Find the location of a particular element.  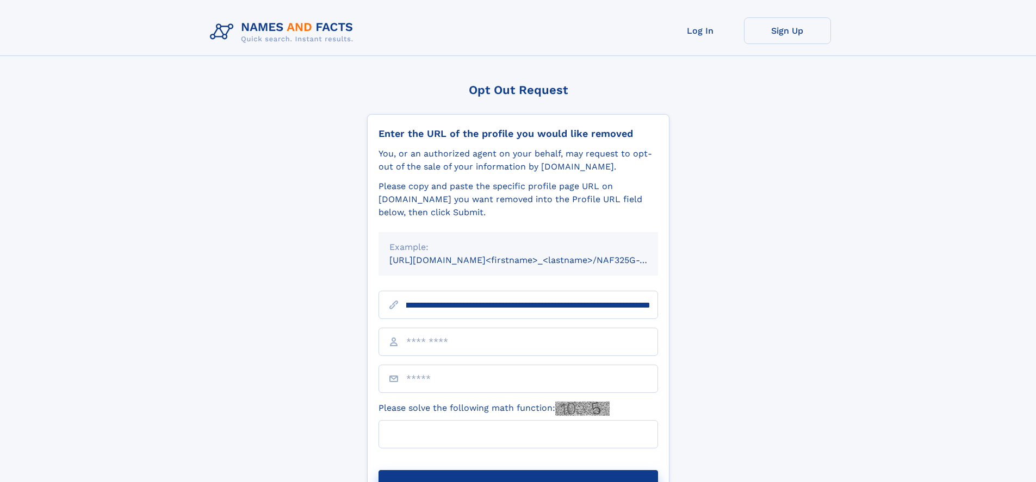

a: Sign Up is located at coordinates (787, 30).